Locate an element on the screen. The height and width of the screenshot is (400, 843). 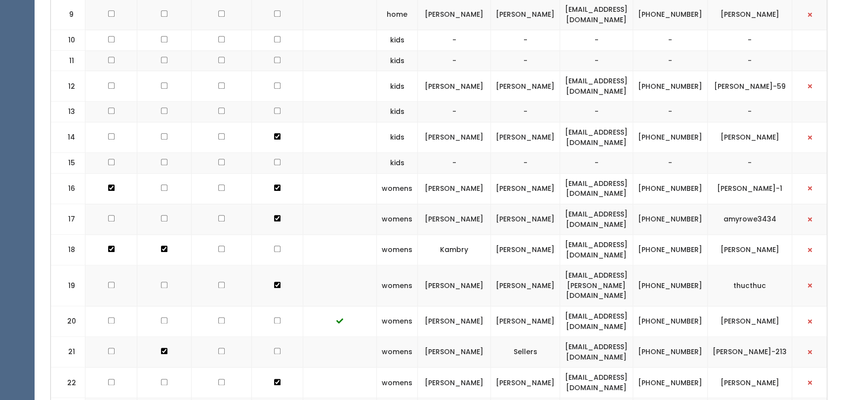
td: amyrowe3434 is located at coordinates (749, 219).